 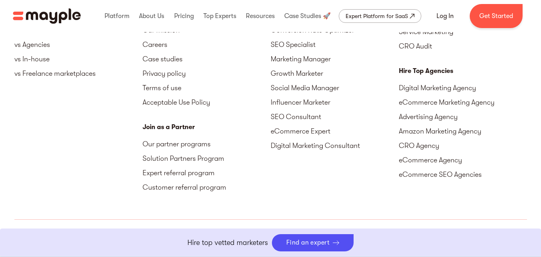 I want to click on div: Top Experts, so click(x=220, y=16).